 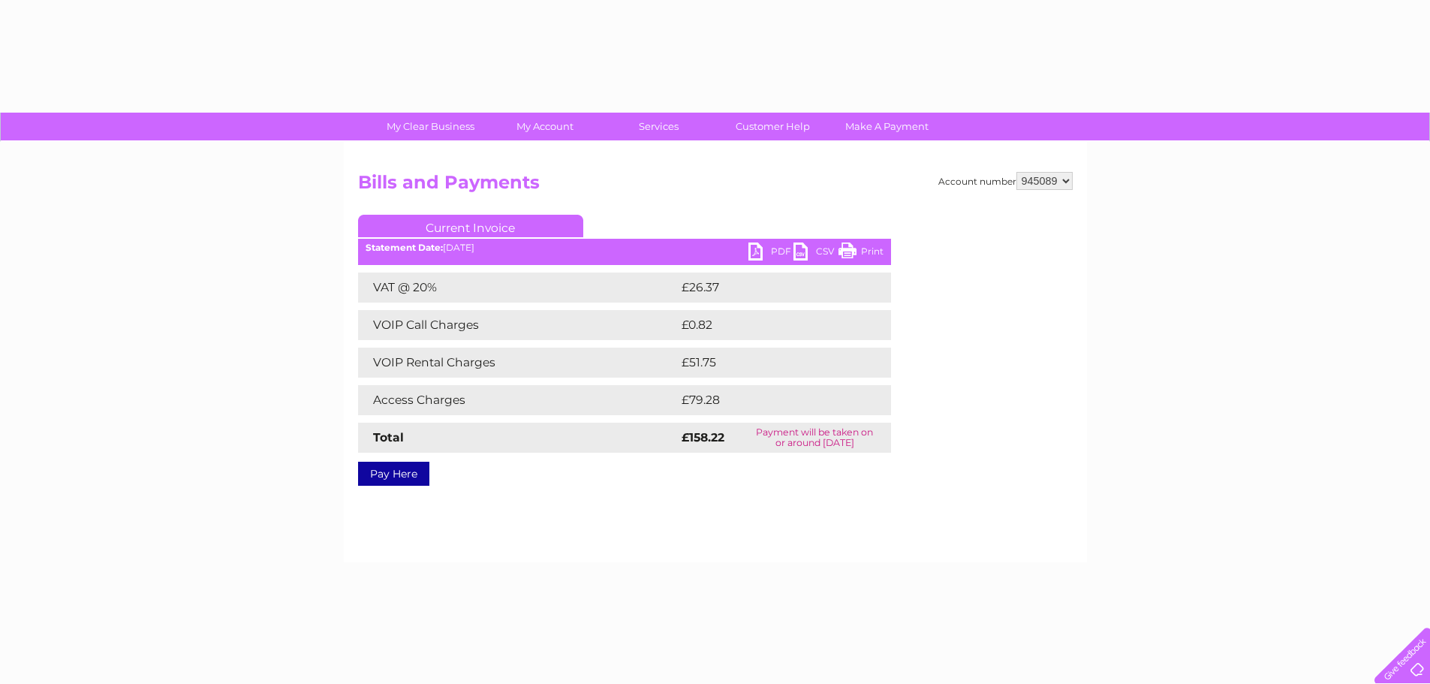 I want to click on td: VOIP Call Charges, so click(x=518, y=325).